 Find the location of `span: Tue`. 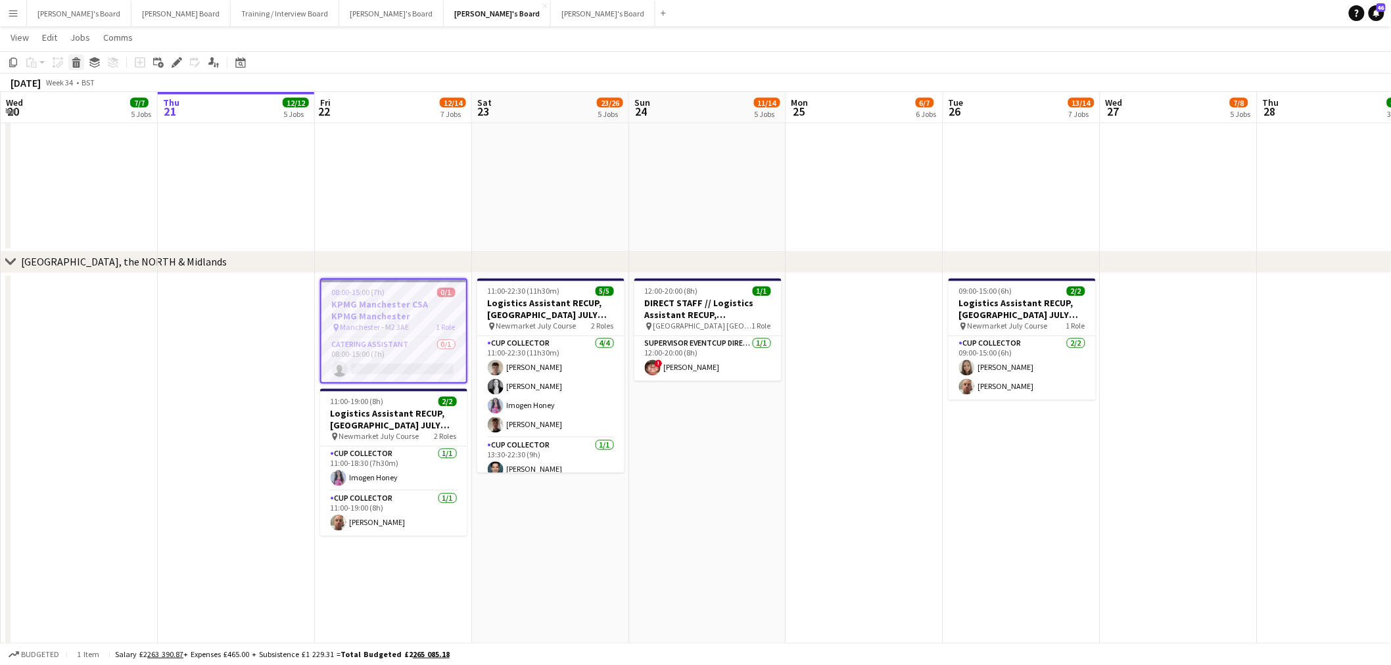

span: Tue is located at coordinates (956, 103).